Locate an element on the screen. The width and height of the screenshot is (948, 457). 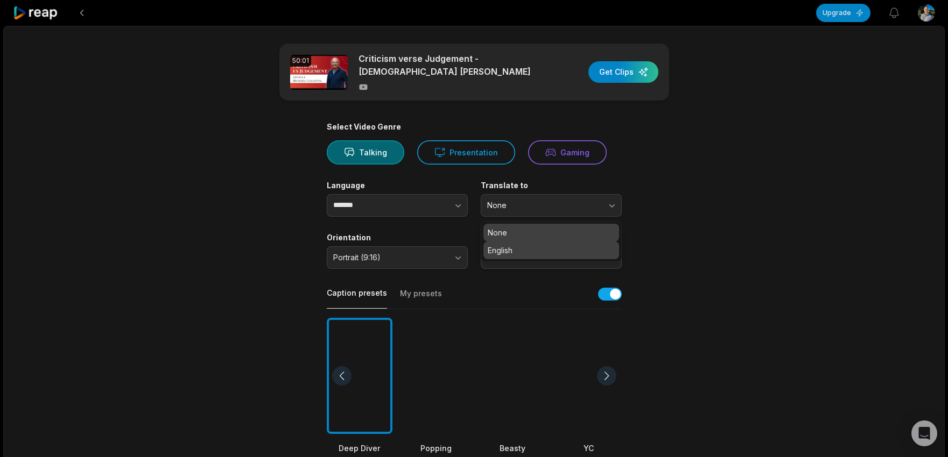
button: Caption presets is located at coordinates (357, 298).